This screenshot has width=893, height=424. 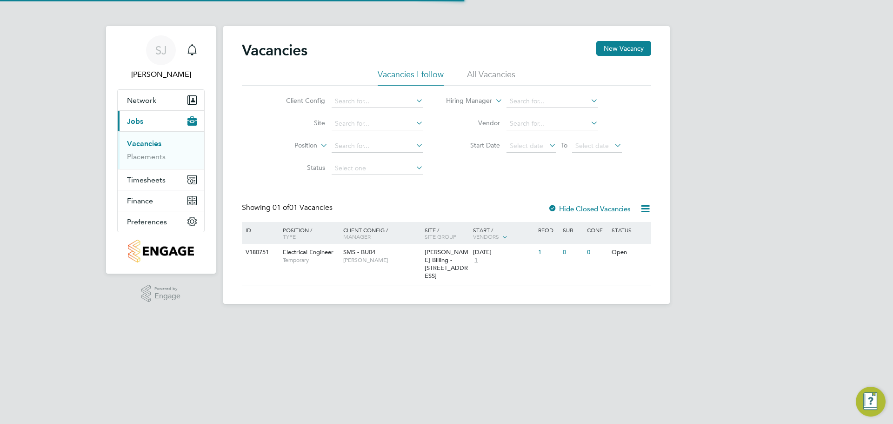 I want to click on span: To, so click(x=564, y=145).